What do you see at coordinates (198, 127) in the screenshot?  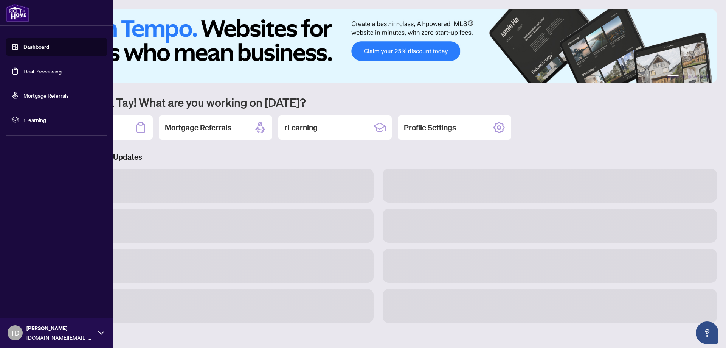 I see `h2: Mortgage Referrals` at bounding box center [198, 127].